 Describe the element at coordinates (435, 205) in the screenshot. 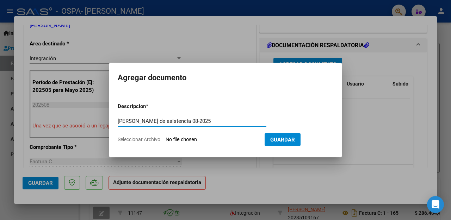

I see `div: Open Intercom Messenger` at that location.